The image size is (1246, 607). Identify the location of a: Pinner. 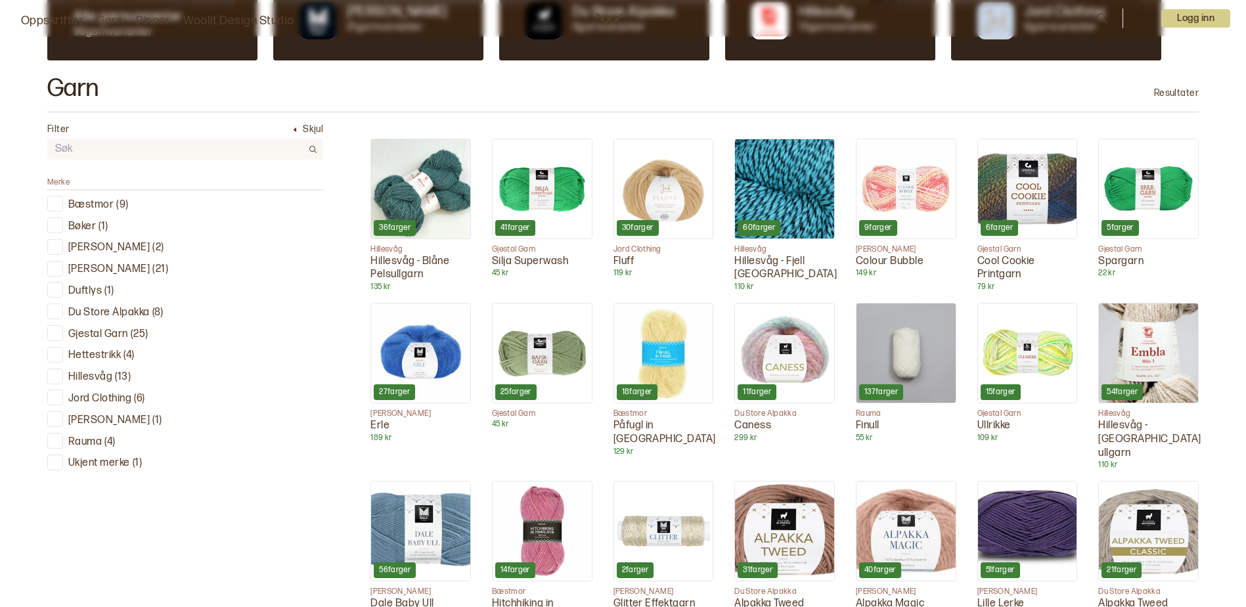
(153, 21).